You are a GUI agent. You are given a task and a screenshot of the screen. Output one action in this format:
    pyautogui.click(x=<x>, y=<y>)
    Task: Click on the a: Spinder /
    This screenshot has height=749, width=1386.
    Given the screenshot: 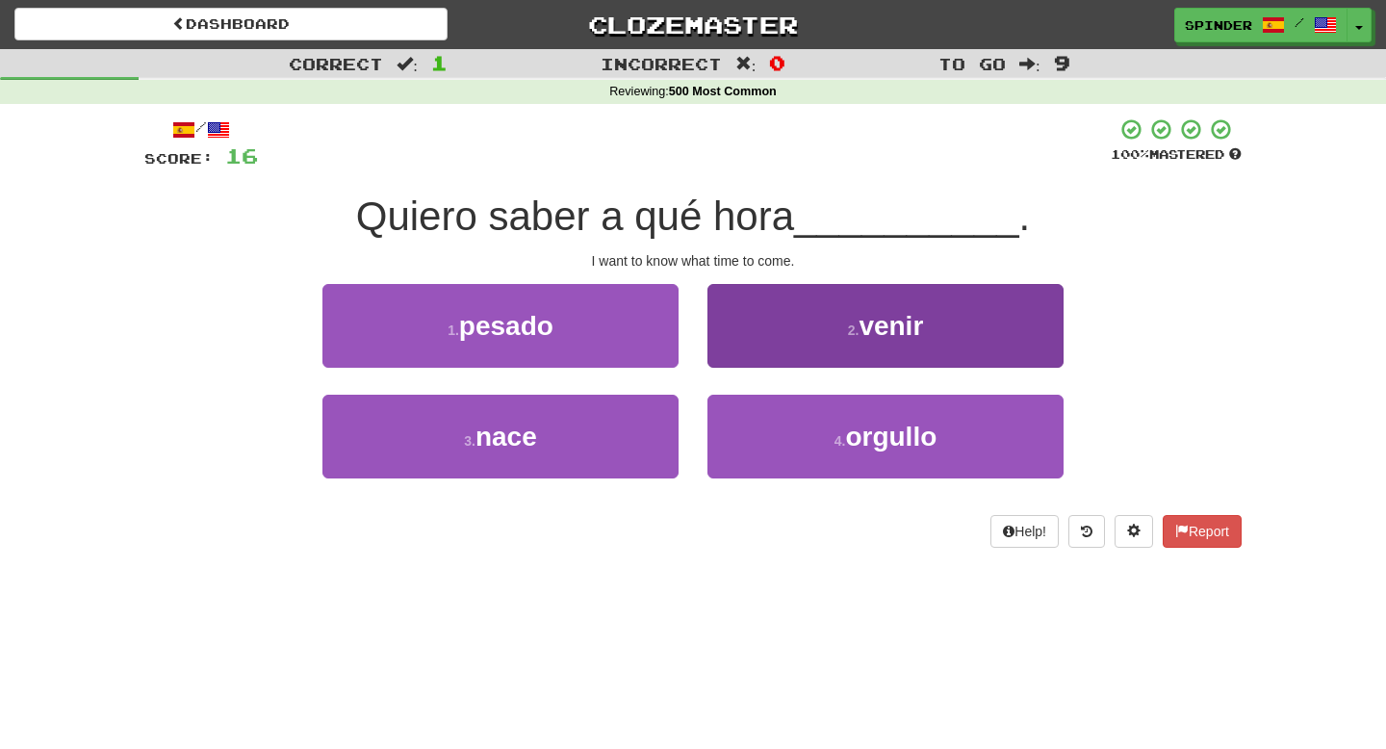 What is the action you would take?
    pyautogui.click(x=1261, y=25)
    